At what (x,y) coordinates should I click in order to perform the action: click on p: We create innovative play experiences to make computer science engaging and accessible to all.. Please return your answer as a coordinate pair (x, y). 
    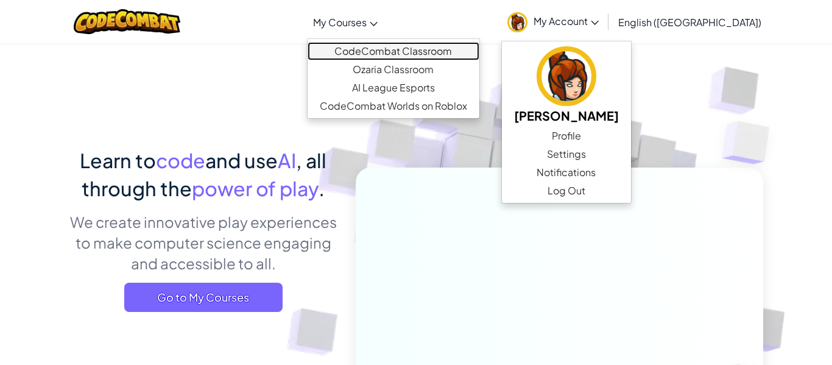
    Looking at the image, I should click on (203, 242).